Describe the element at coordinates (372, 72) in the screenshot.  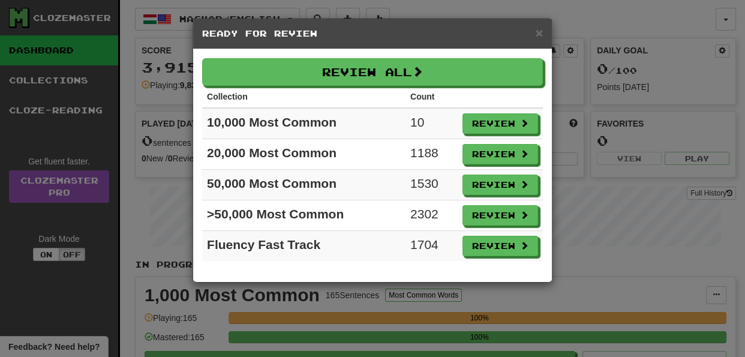
I see `button: Review All` at that location.